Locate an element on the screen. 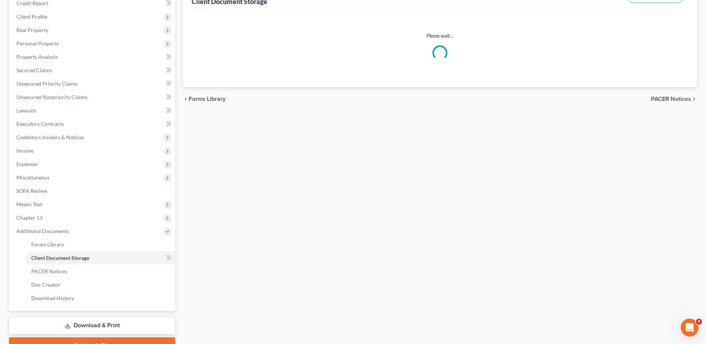 Image resolution: width=706 pixels, height=344 pixels. span: Property Analysis is located at coordinates (37, 57).